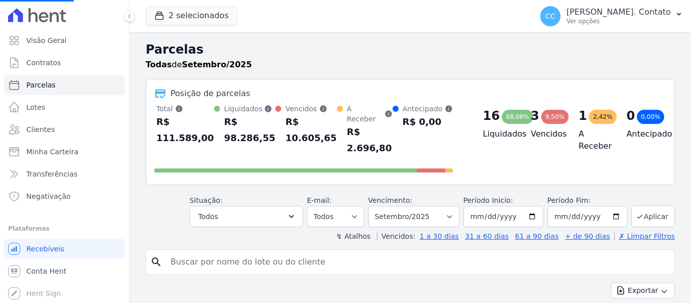 This screenshot has width=691, height=303. Describe the element at coordinates (555, 117) in the screenshot. I see `div: 9,50%` at that location.